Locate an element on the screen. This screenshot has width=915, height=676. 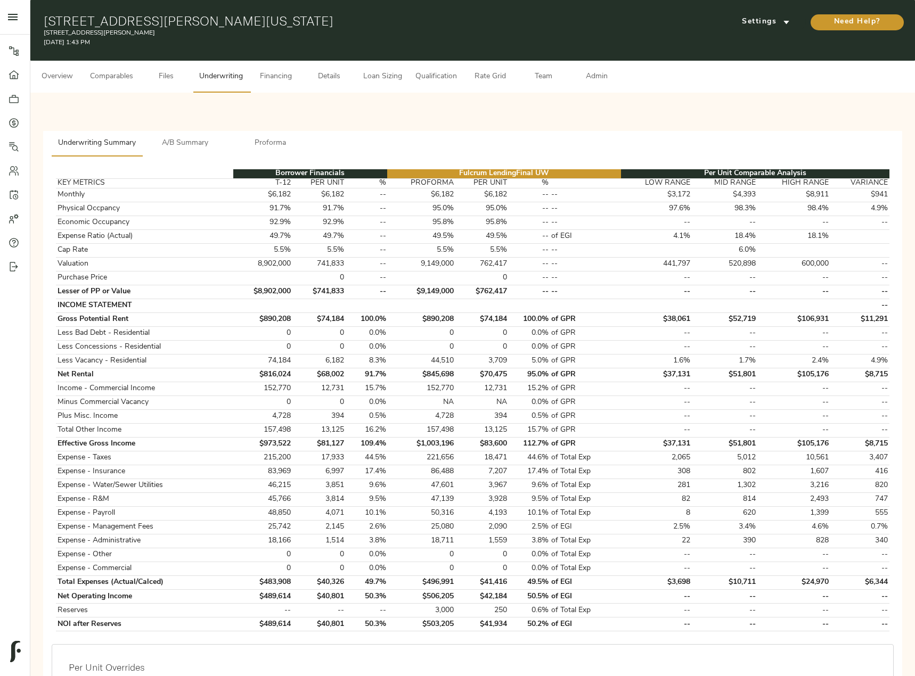
td: 416 is located at coordinates (860, 472).